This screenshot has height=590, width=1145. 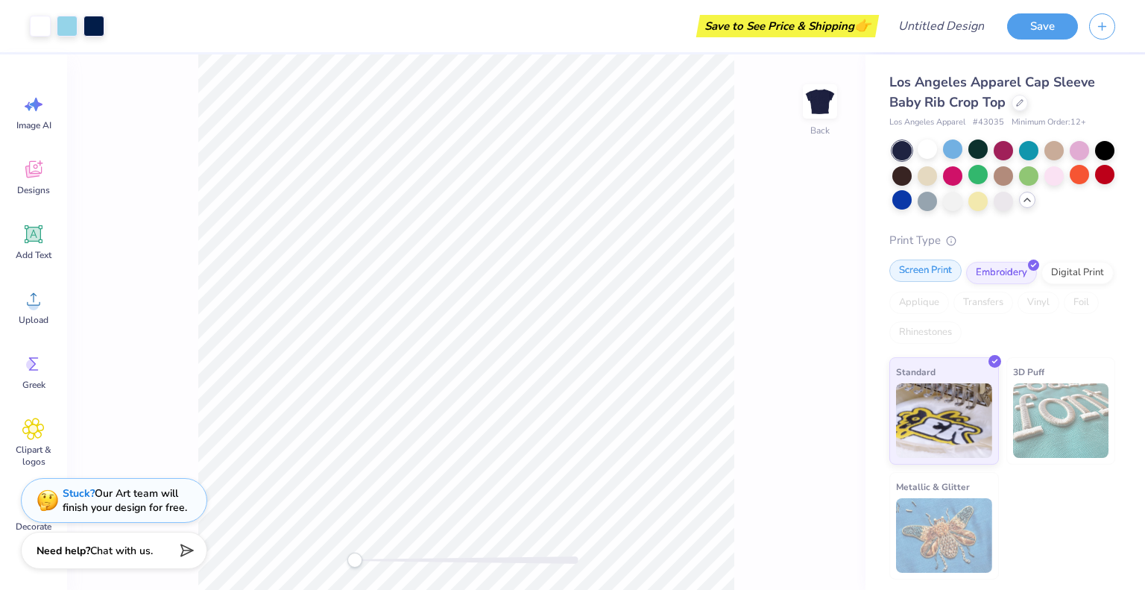 What do you see at coordinates (1039, 303) in the screenshot?
I see `div: Vinyl` at bounding box center [1039, 303].